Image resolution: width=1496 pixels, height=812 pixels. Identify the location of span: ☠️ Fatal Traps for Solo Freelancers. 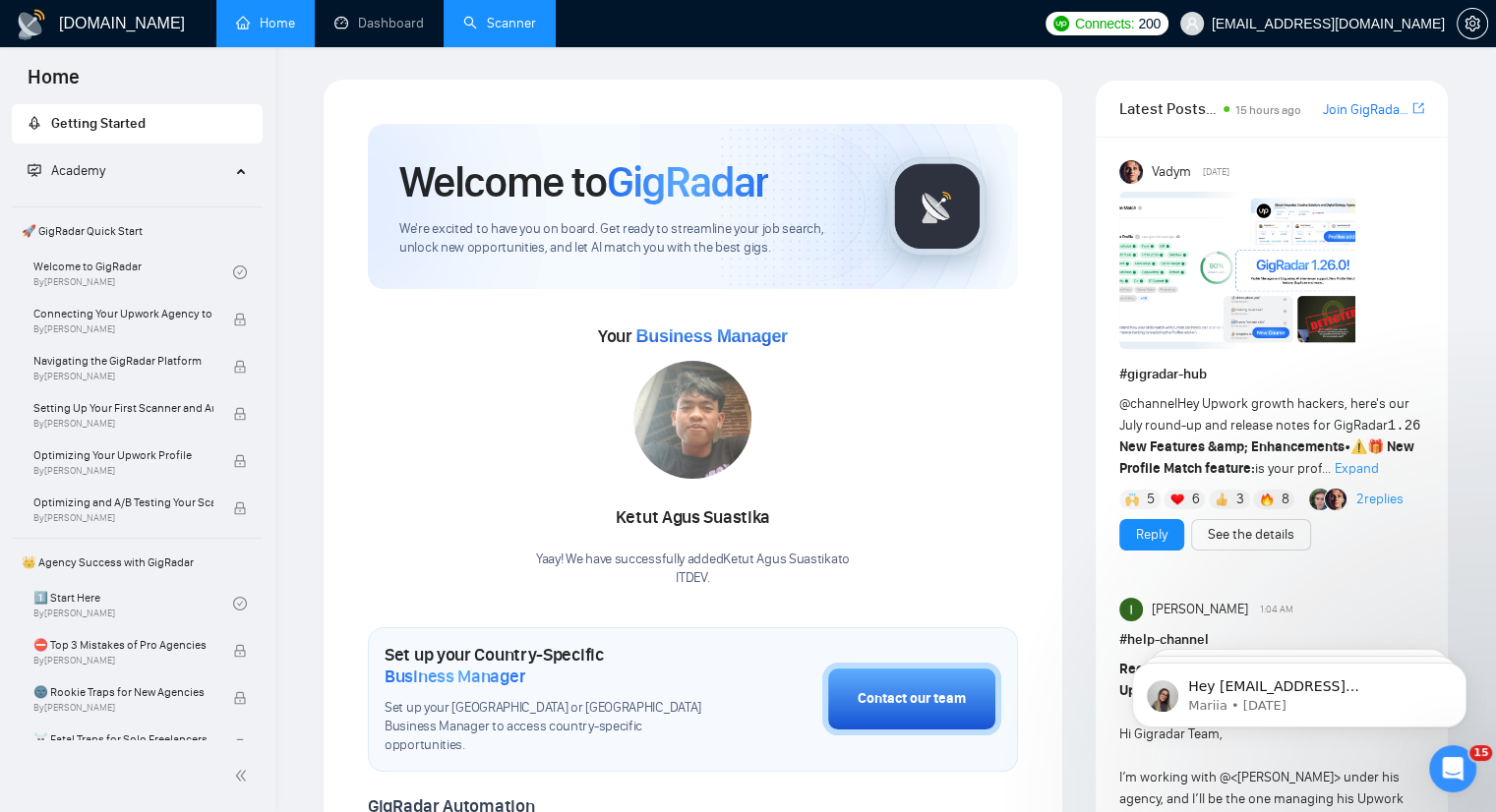
(123, 739).